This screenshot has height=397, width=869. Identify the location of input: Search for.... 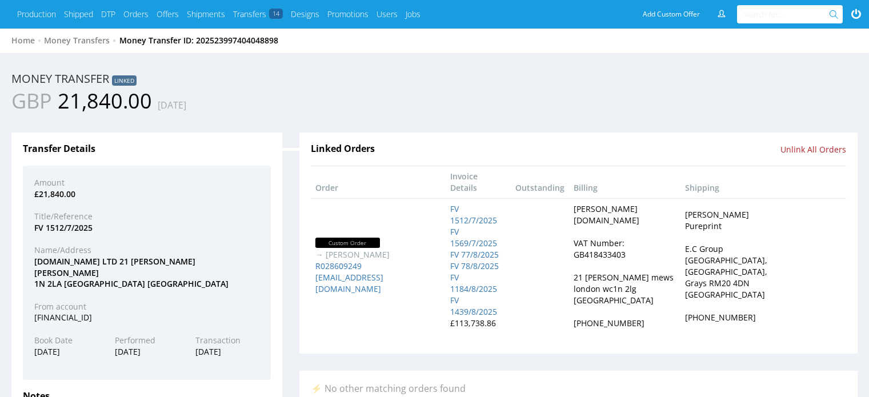
(787, 14).